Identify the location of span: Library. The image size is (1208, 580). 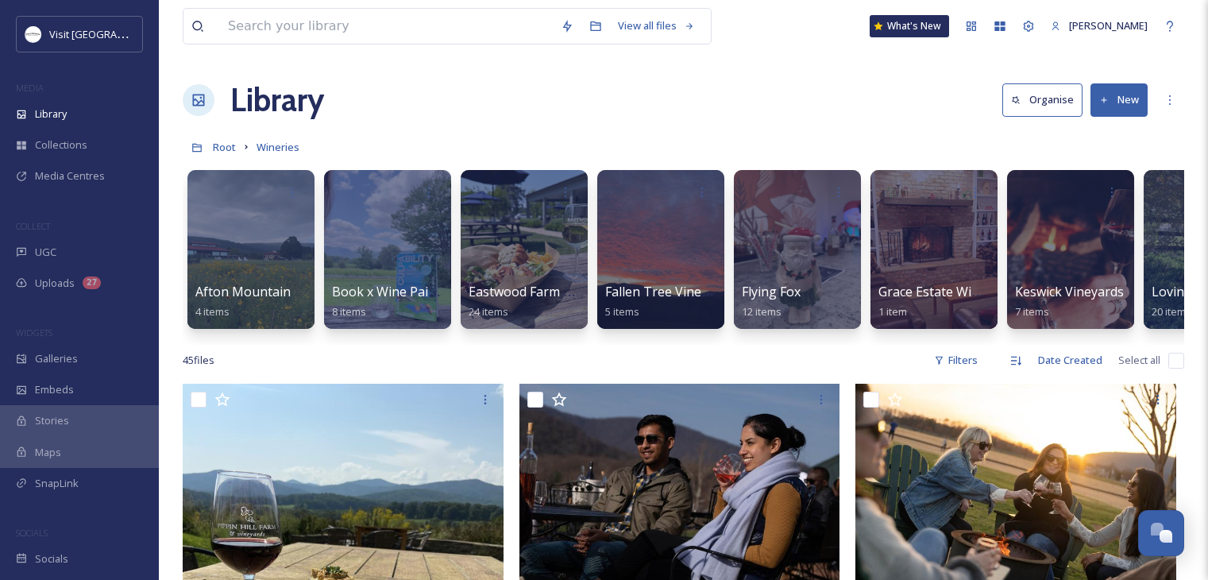
(51, 114).